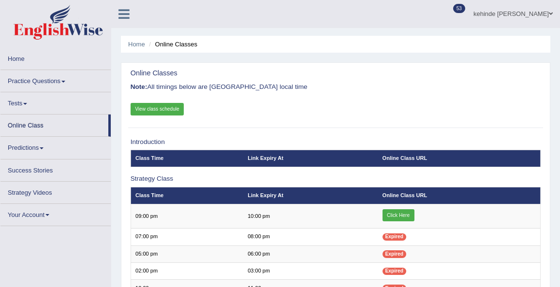 The height and width of the screenshot is (287, 560). Describe the element at coordinates (56, 169) in the screenshot. I see `a: Success Stories` at that location.